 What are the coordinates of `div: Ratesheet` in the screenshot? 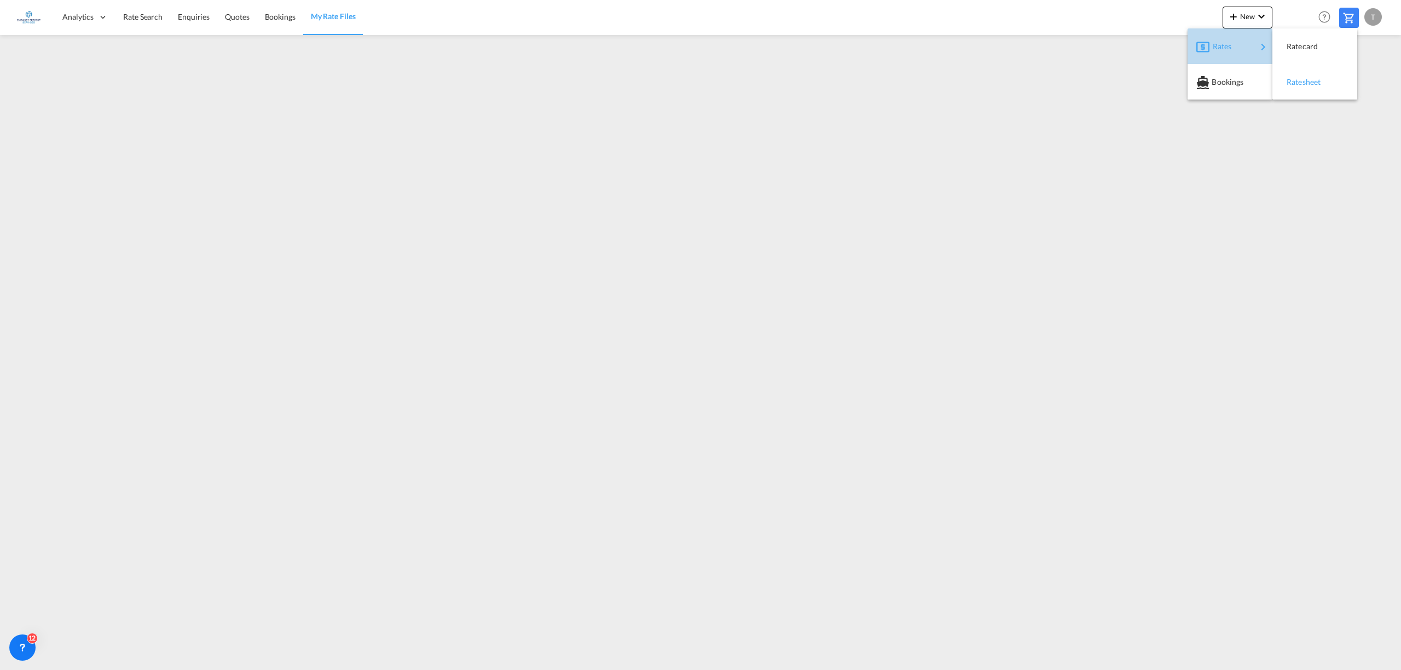 It's located at (1314, 82).